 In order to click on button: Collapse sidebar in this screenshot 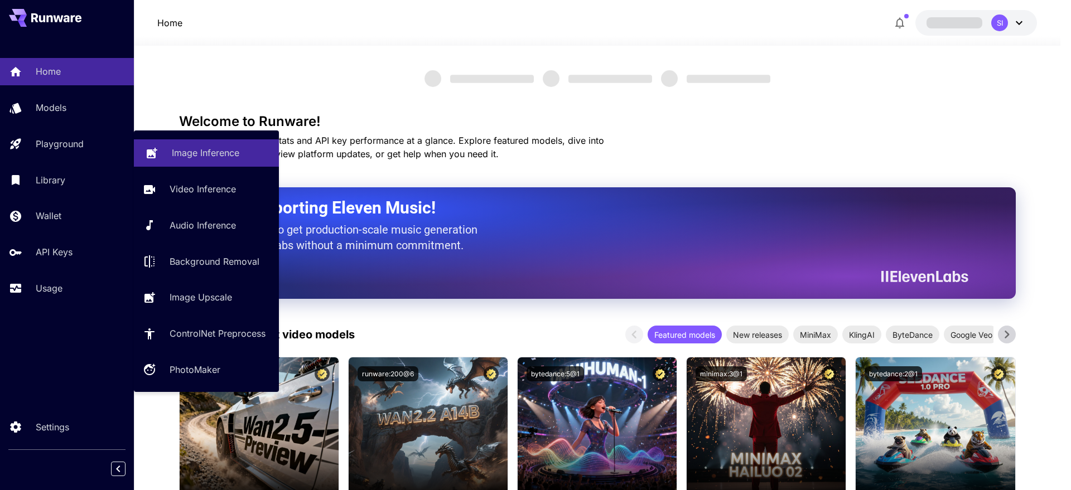, I will do `click(118, 469)`.